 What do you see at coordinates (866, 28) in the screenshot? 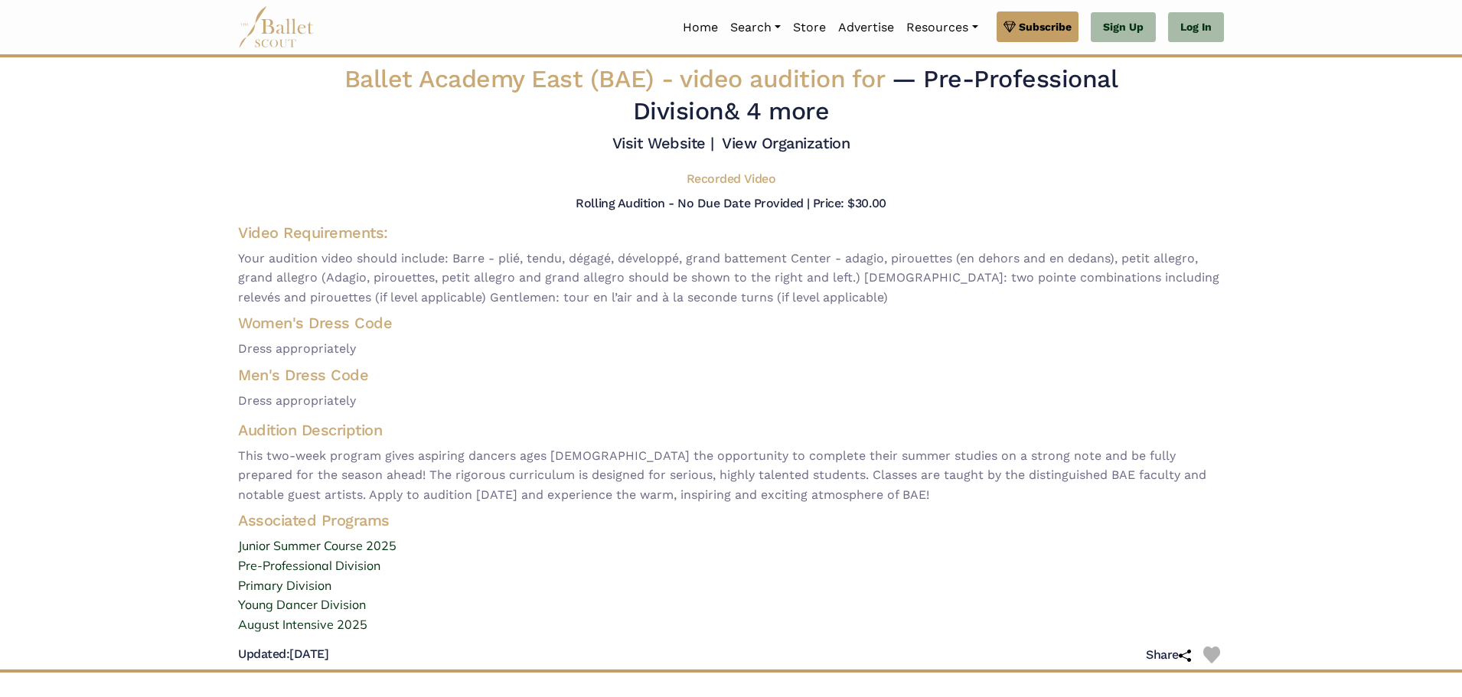
I see `a: Advertise` at bounding box center [866, 28].